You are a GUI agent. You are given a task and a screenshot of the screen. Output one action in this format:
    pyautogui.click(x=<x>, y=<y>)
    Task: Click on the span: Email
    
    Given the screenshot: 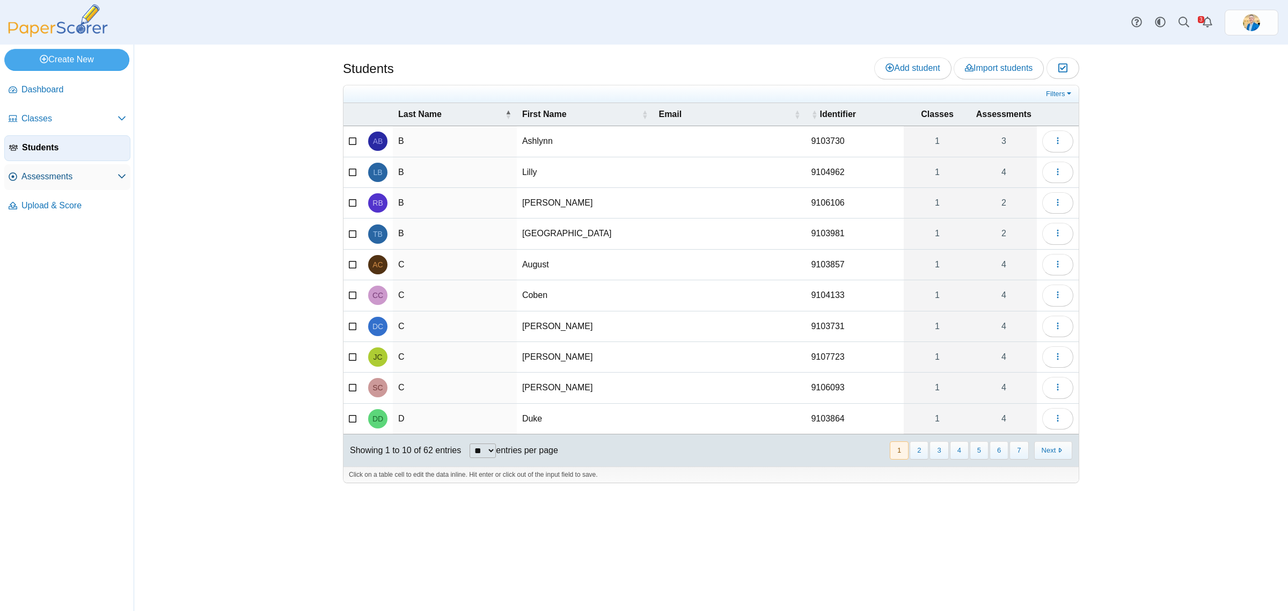 What is the action you would take?
    pyautogui.click(x=725, y=114)
    